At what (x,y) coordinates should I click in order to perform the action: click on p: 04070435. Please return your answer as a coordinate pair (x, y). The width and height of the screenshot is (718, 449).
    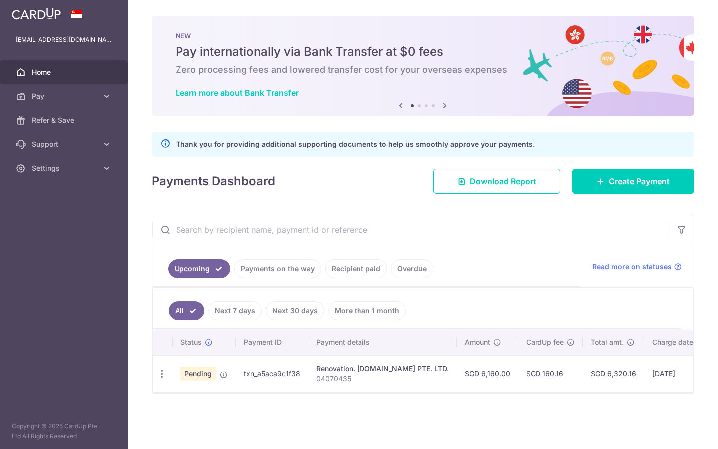
    Looking at the image, I should click on (383, 379).